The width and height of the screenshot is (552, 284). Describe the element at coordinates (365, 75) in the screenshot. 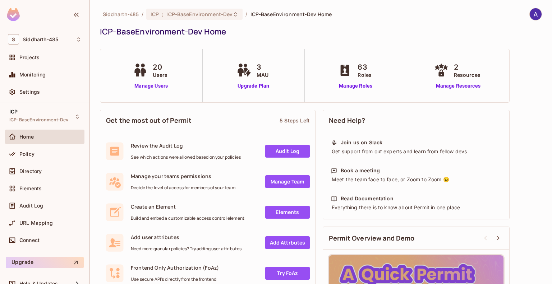

I see `span: Roles` at that location.